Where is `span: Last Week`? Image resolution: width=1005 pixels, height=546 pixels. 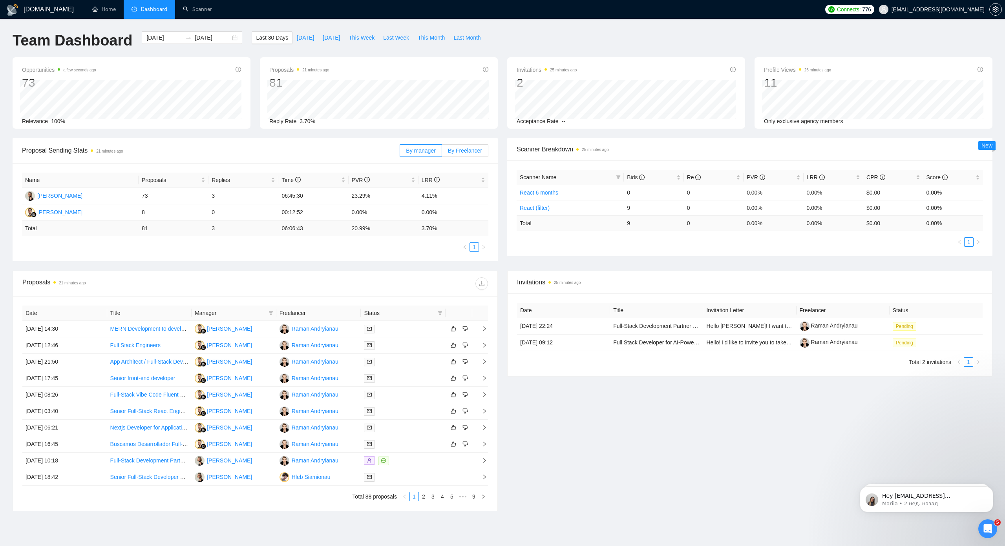
span: Last Week is located at coordinates (396, 38).